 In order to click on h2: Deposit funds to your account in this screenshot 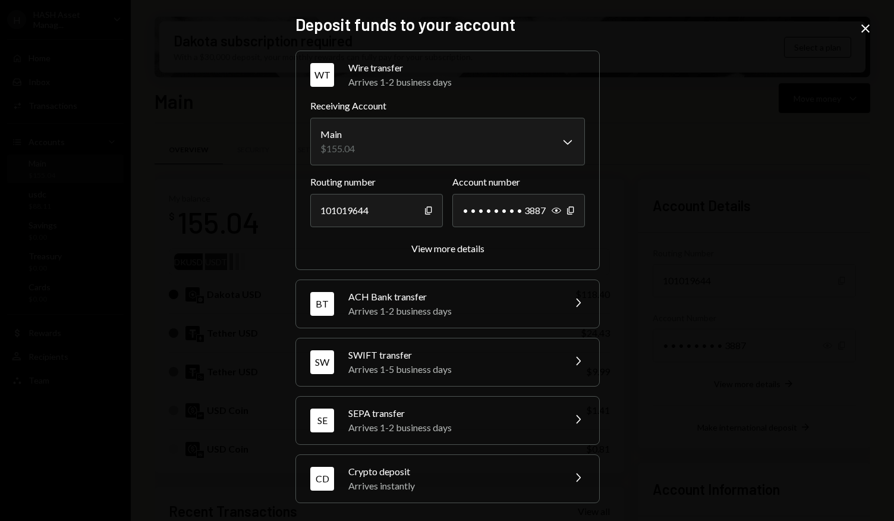, I will do `click(447, 24)`.